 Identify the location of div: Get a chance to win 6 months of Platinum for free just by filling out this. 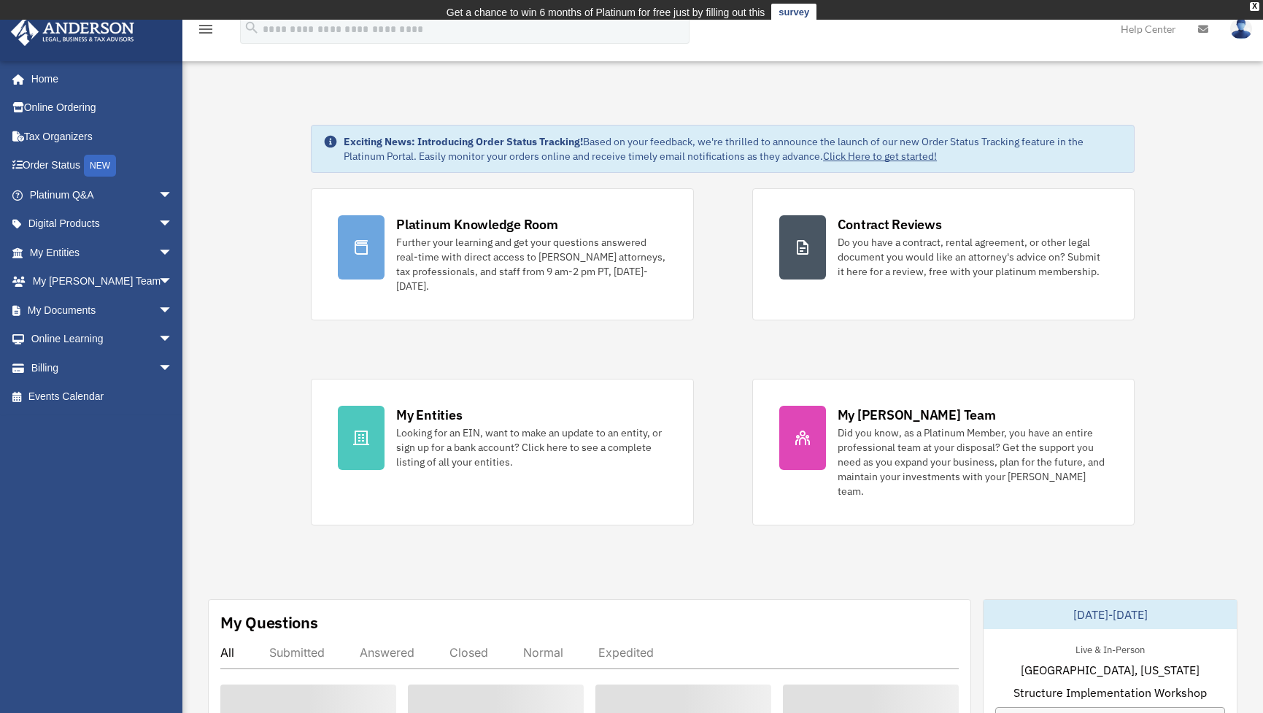
(606, 12).